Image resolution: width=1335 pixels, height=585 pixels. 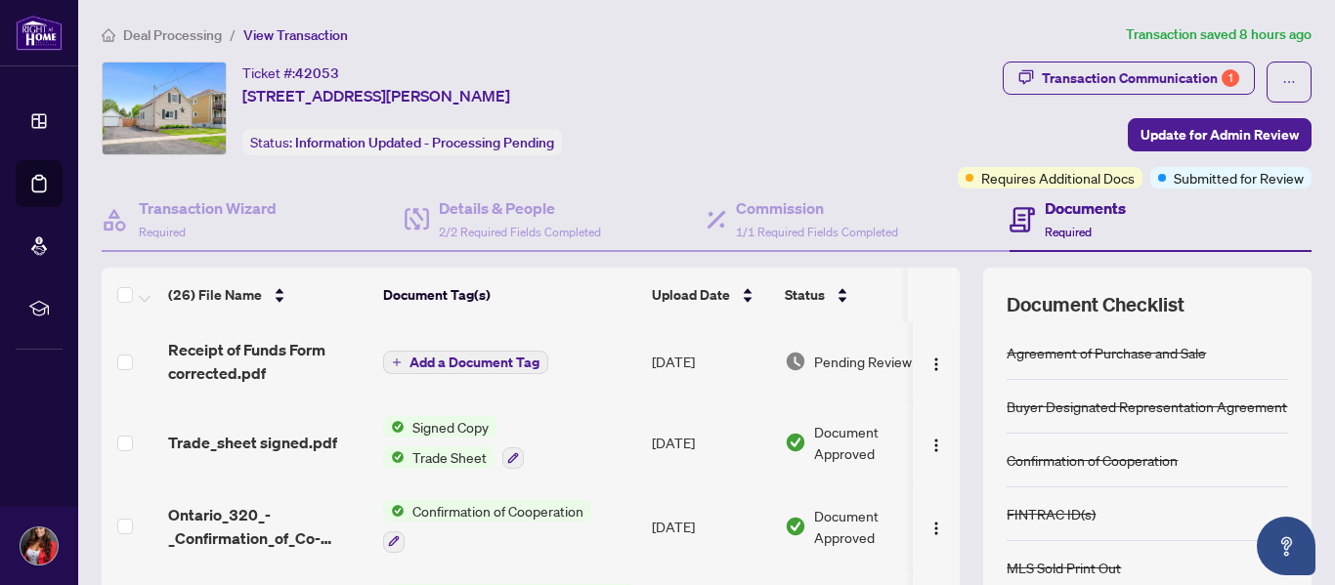 What do you see at coordinates (295, 35) in the screenshot?
I see `span: View Transaction` at bounding box center [295, 35].